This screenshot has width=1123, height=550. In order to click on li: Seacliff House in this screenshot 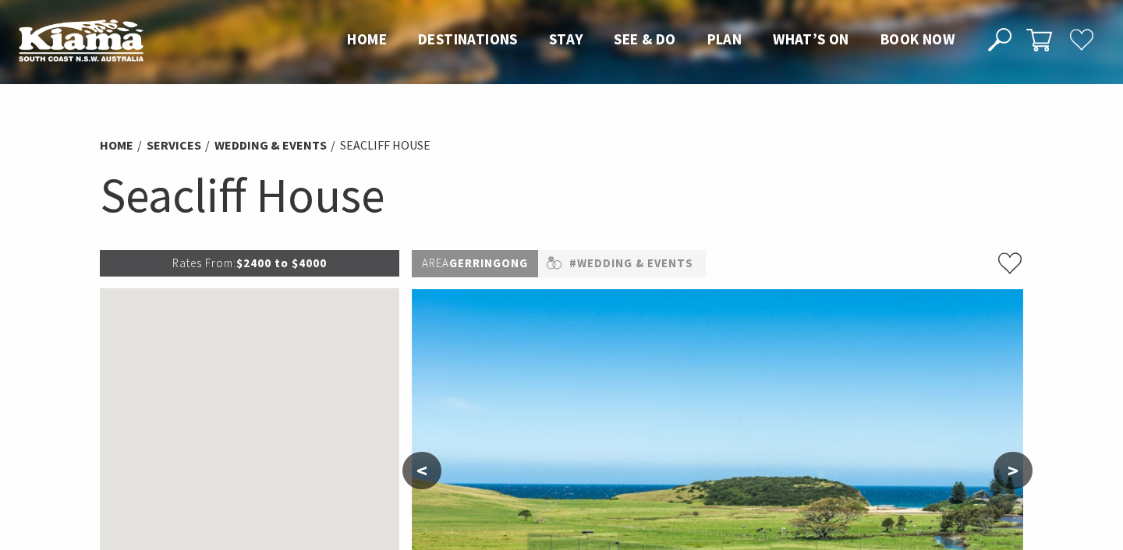, I will do `click(385, 146)`.